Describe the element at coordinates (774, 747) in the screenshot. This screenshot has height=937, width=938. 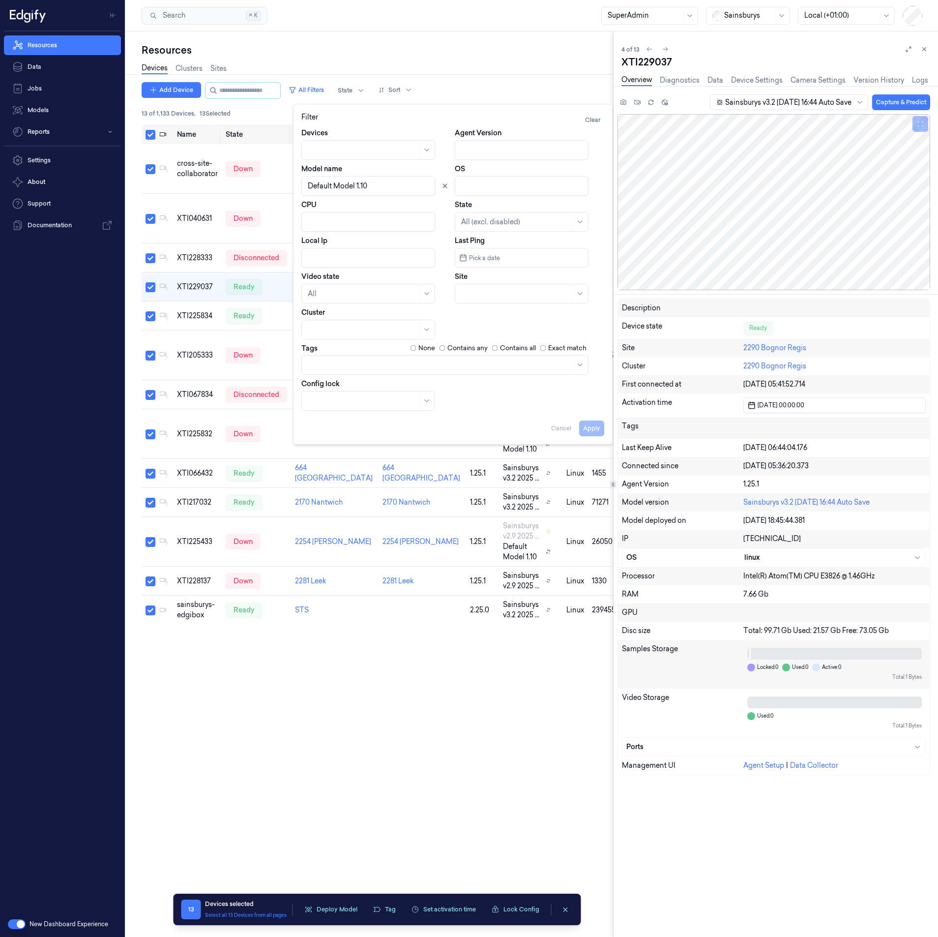
I see `button: Ports` at that location.